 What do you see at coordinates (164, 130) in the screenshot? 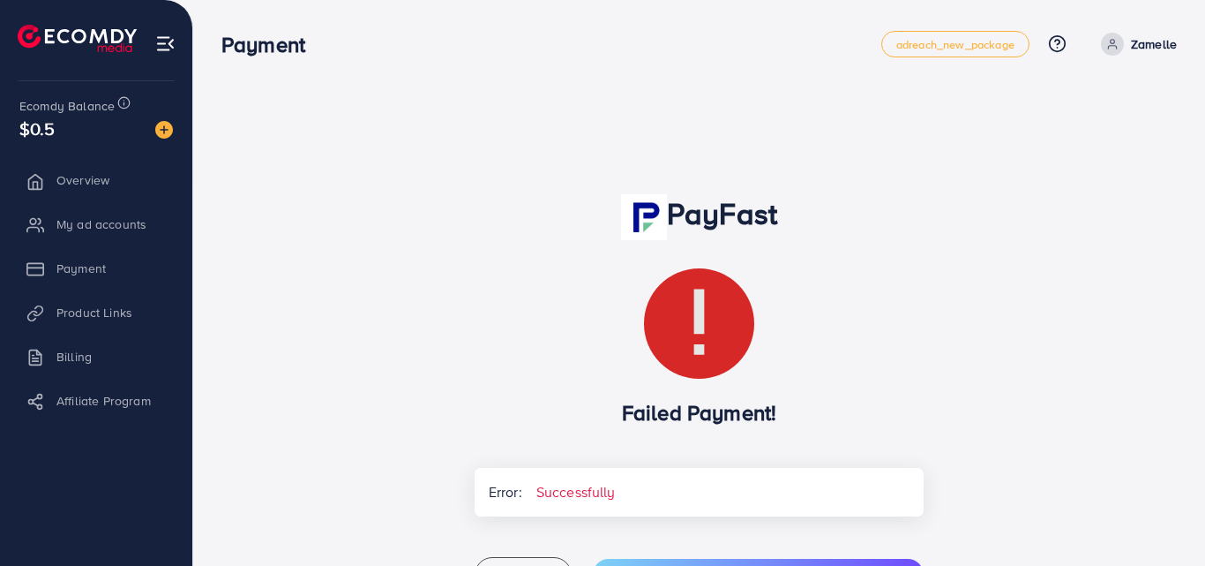
I see `img: image` at bounding box center [164, 130].